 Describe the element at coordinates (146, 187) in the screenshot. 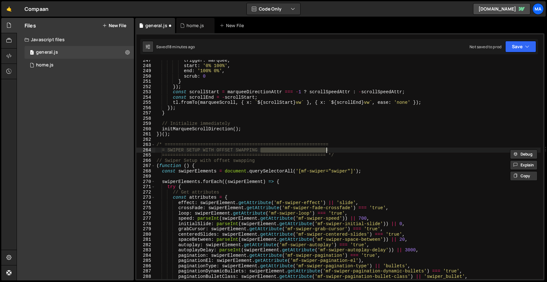

I see `div: 271` at that location.